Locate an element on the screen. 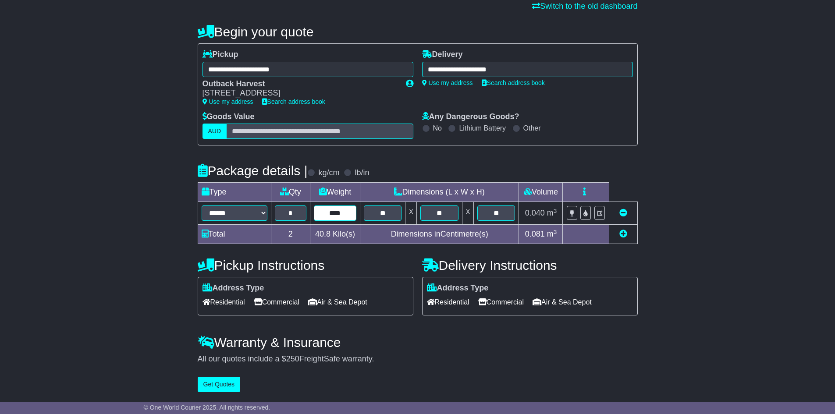 The image size is (835, 414). td: Weight is located at coordinates (335, 192).